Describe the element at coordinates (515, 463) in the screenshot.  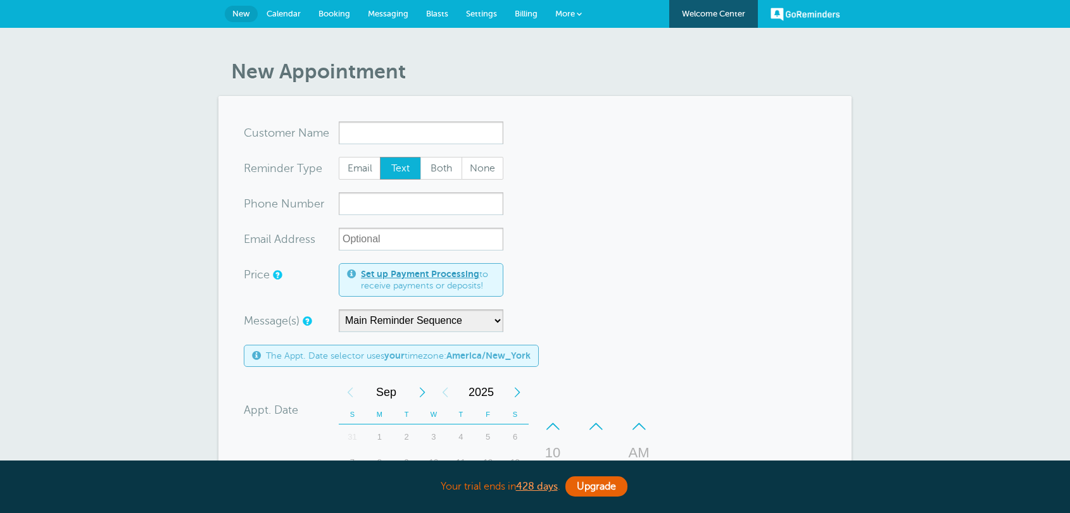
I see `div: Saturday, September 13` at that location.